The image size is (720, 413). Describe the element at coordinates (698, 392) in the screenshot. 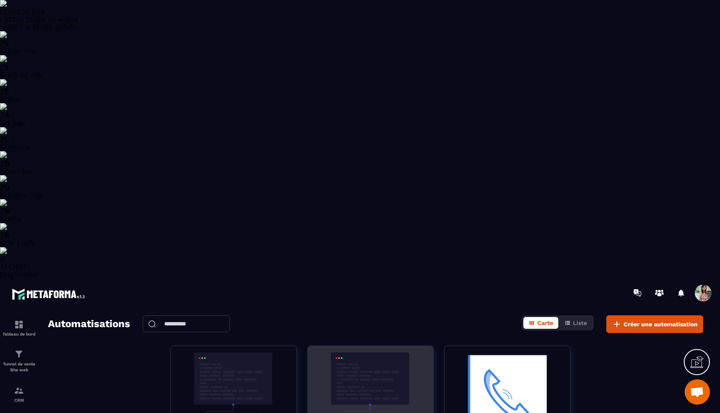

I see `div: Ouvrir le chat` at that location.